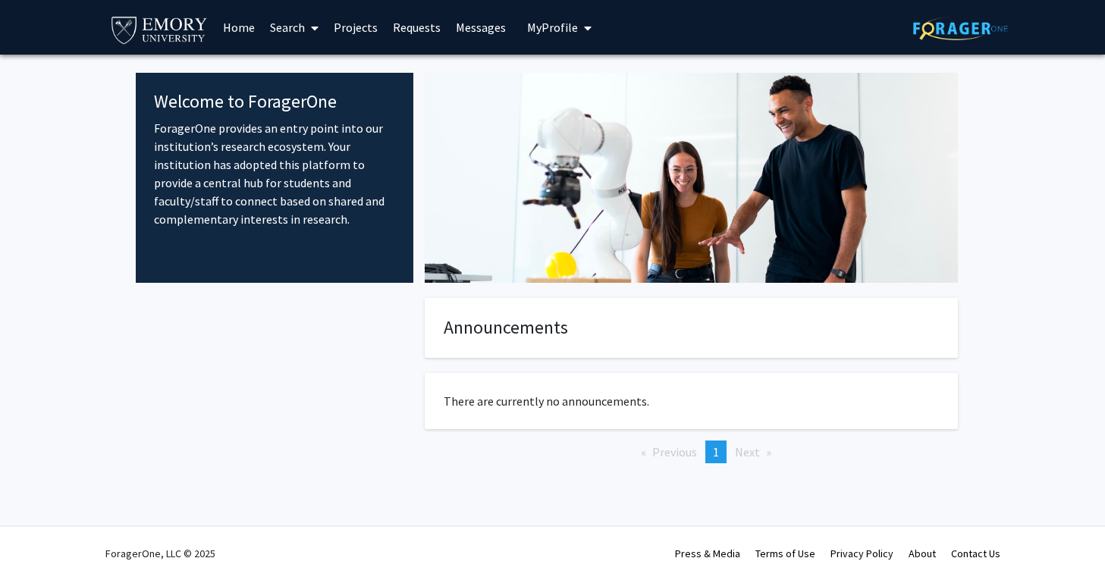 Image resolution: width=1105 pixels, height=580 pixels. What do you see at coordinates (274, 174) in the screenshot?
I see `p: ForagerOne provides an entry point into our institution’s research ecosystem. Your institution ha...` at bounding box center [274, 174].